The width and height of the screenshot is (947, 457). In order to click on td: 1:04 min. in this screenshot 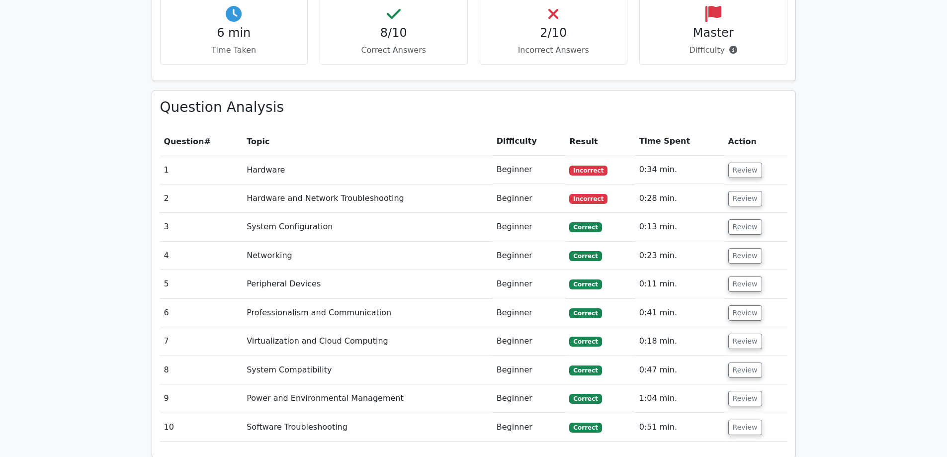, I will do `click(679, 398)`.